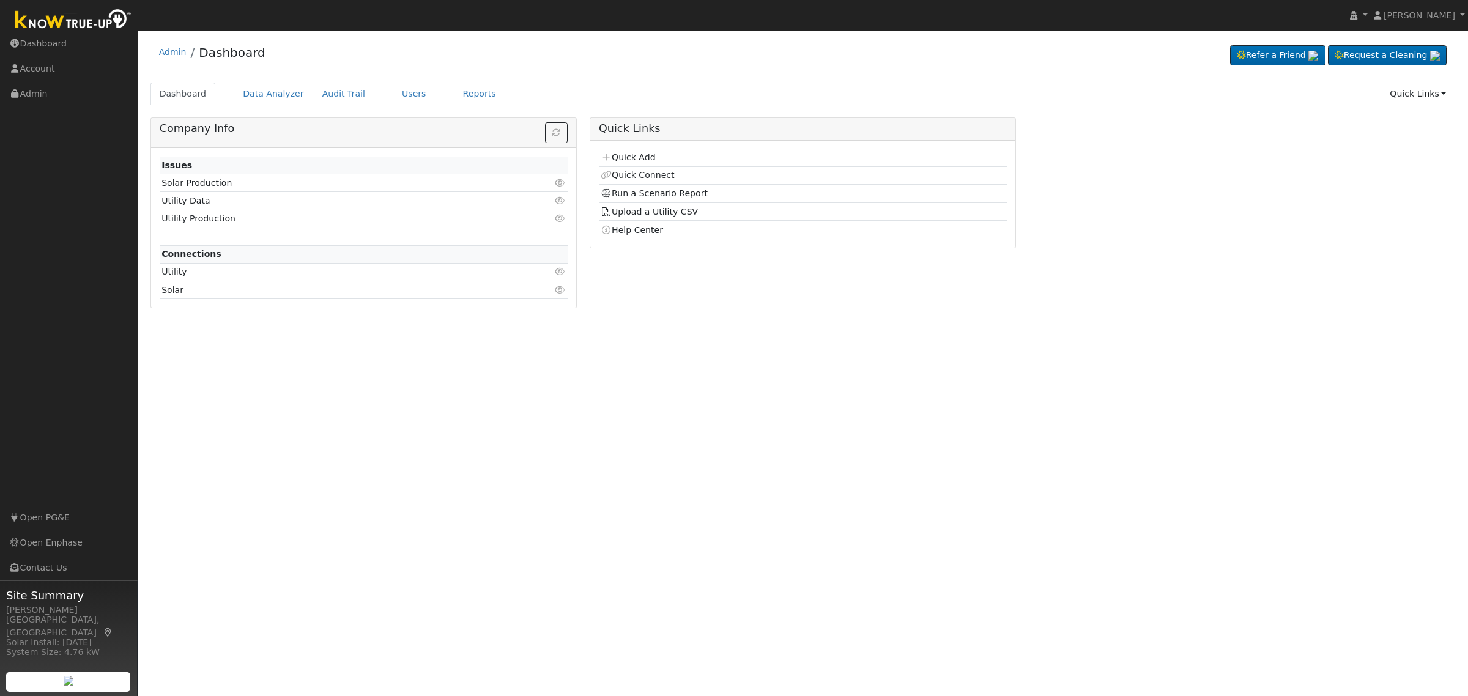 The image size is (1468, 696). I want to click on a: Upload a Utility CSV, so click(649, 212).